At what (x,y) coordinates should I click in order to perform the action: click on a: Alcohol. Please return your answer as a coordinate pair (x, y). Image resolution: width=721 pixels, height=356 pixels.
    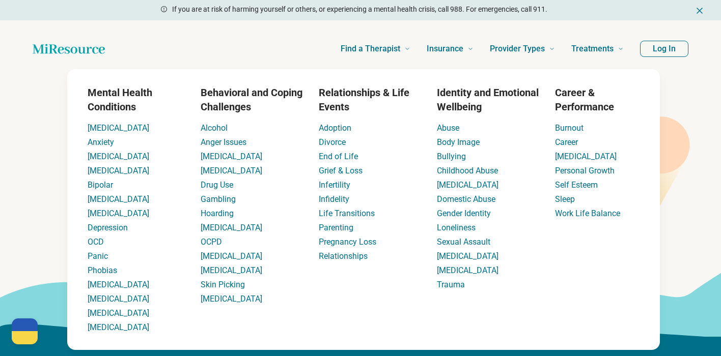
    Looking at the image, I should click on (214, 128).